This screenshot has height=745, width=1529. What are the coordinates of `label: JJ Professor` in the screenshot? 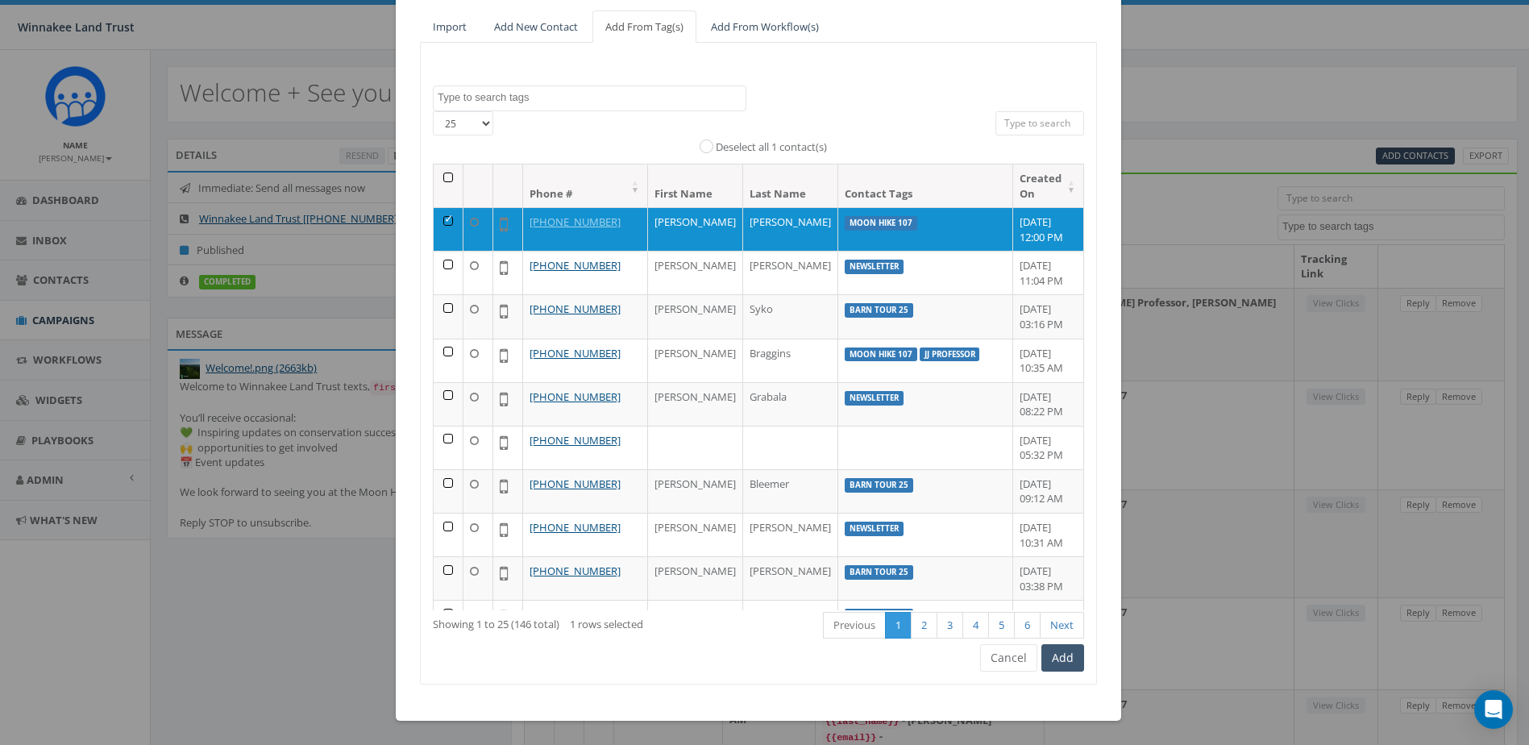 It's located at (949, 355).